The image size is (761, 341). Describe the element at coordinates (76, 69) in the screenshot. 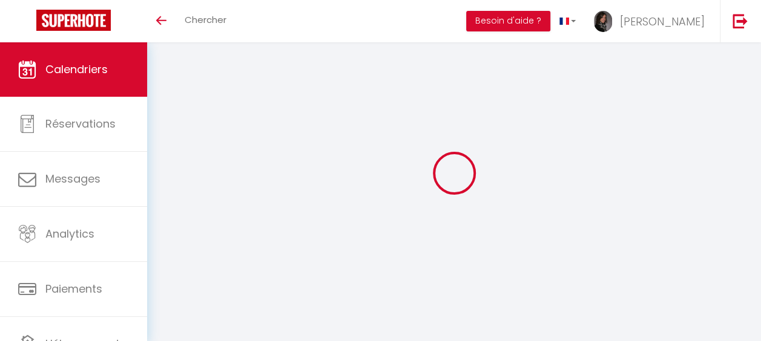

I see `span: Calendriers` at that location.